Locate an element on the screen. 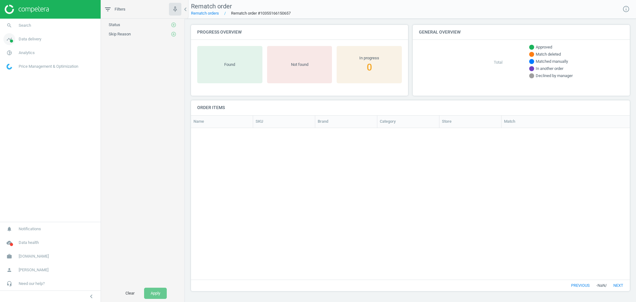 This screenshot has width=636, height=302. span: Filters is located at coordinates (120, 9).